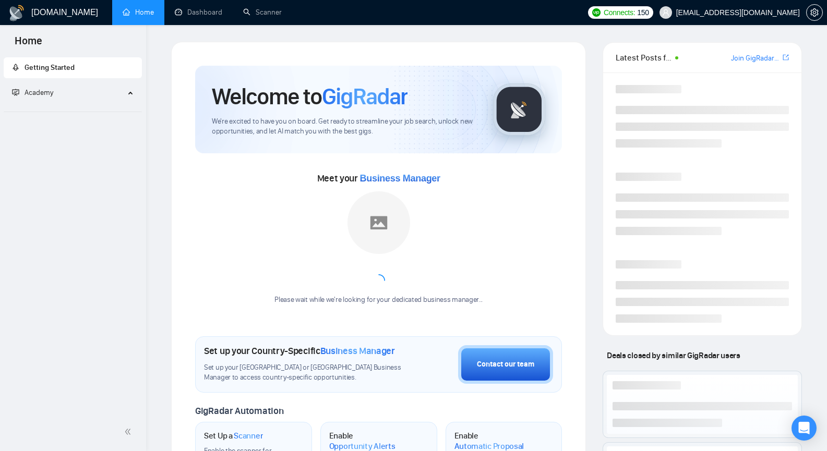 The width and height of the screenshot is (827, 451). Describe the element at coordinates (262, 12) in the screenshot. I see `a: searchScanner` at that location.